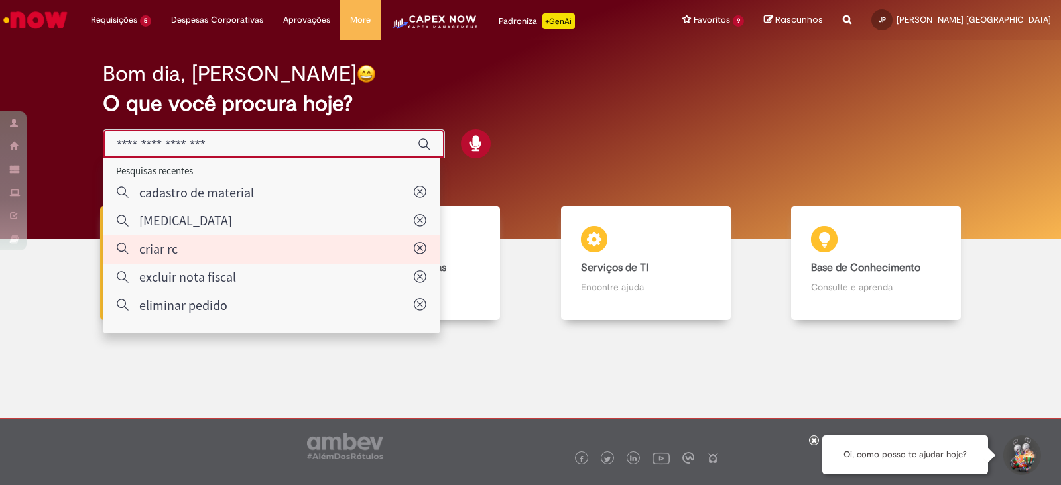 This screenshot has width=1061, height=485. What do you see at coordinates (799, 19) in the screenshot?
I see `span: Rascunhos` at bounding box center [799, 19].